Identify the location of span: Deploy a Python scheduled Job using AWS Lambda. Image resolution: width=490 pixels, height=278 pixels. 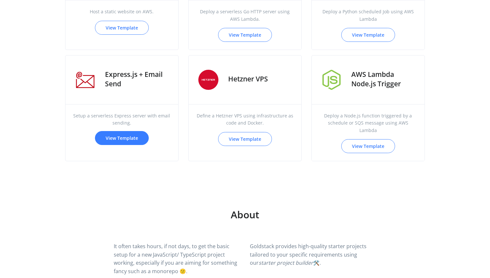
(368, 15).